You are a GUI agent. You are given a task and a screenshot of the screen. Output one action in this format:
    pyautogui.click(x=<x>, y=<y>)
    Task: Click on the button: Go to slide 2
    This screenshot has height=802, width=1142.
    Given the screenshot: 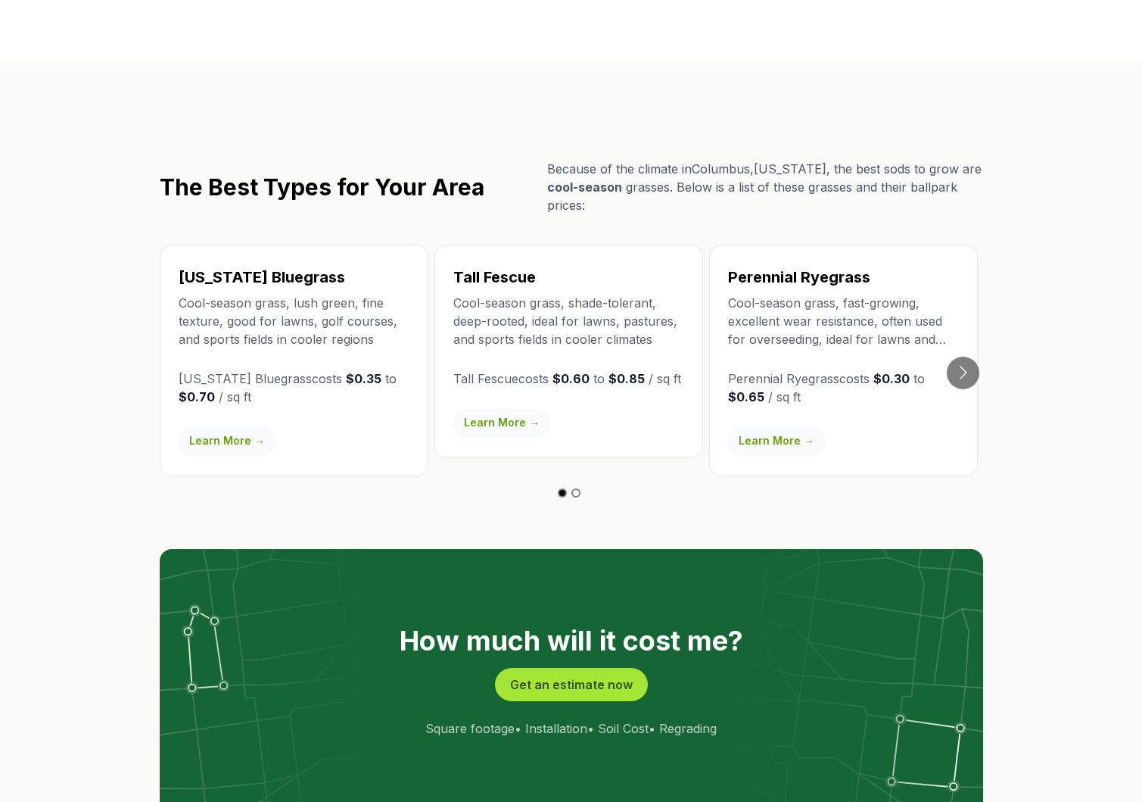 What is the action you would take?
    pyautogui.click(x=576, y=493)
    